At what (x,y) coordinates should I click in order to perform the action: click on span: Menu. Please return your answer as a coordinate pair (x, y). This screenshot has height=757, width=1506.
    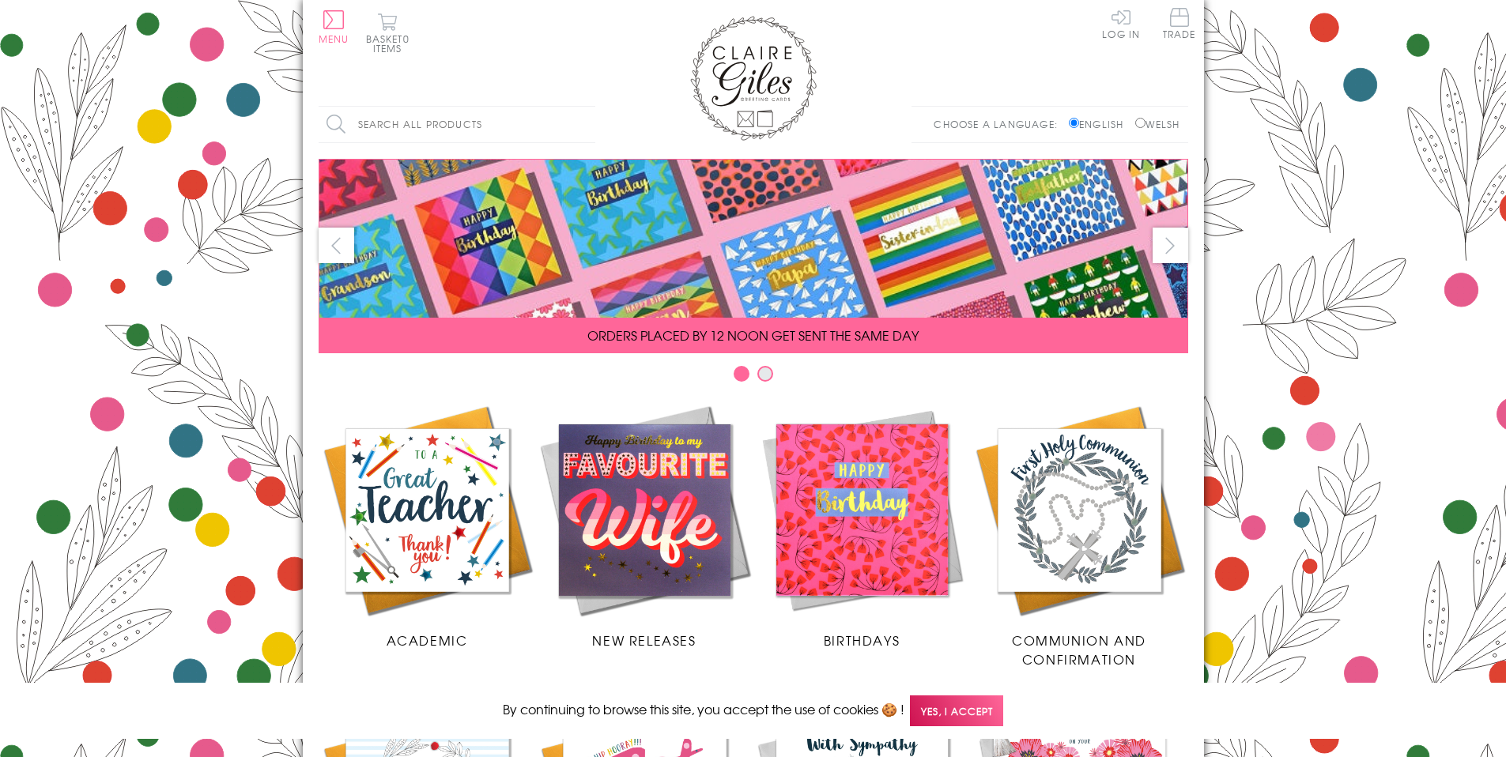
    Looking at the image, I should click on (334, 39).